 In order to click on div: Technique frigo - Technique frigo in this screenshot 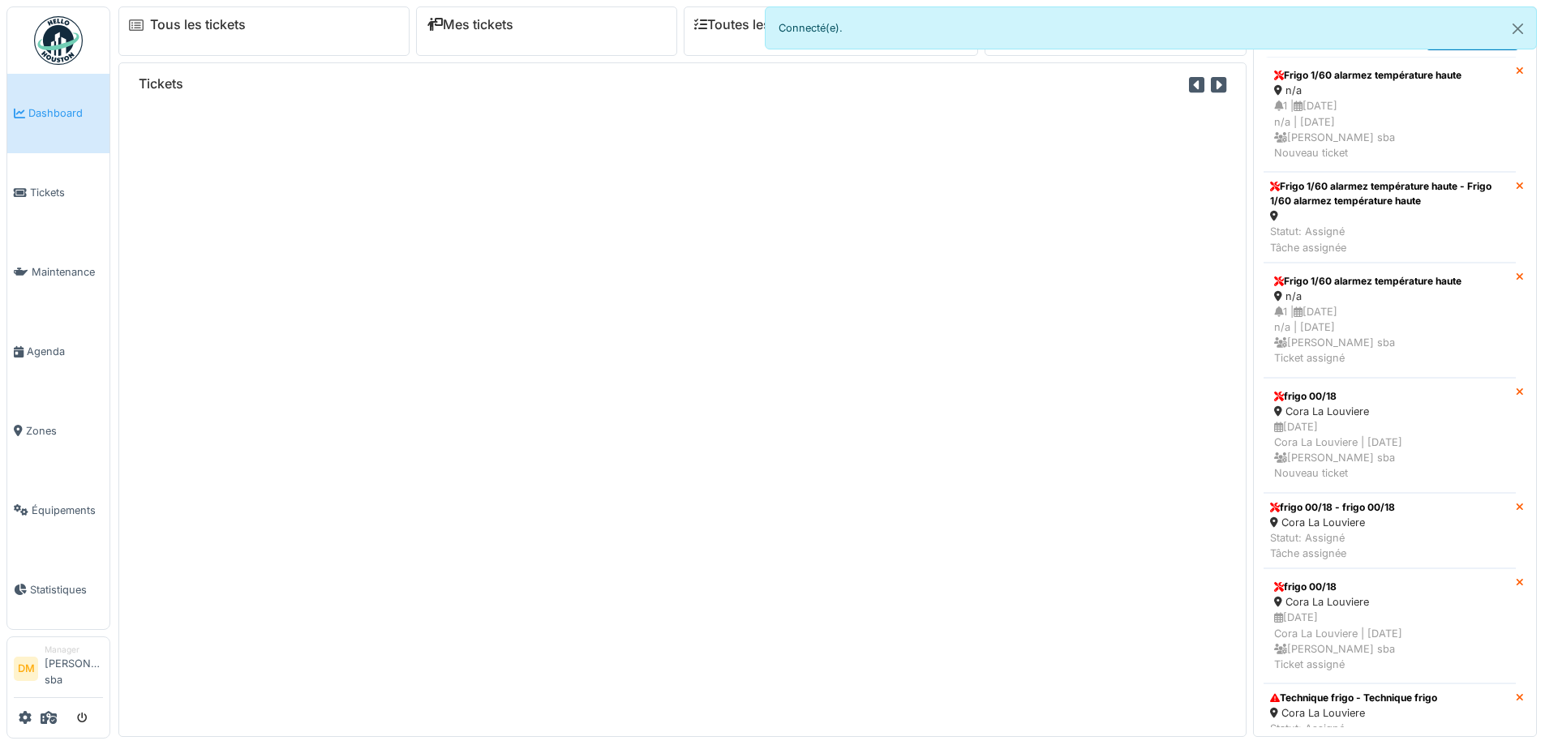, I will do `click(1354, 698)`.